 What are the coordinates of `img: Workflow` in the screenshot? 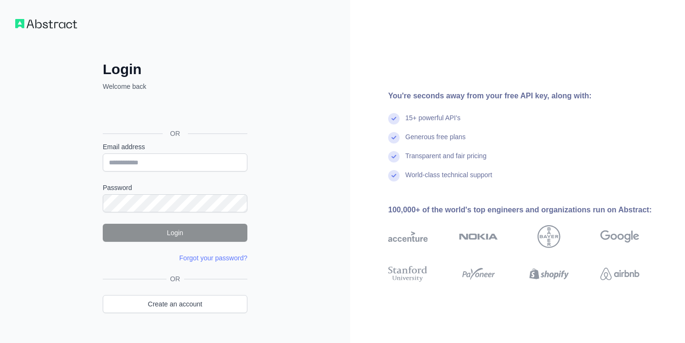 It's located at (46, 24).